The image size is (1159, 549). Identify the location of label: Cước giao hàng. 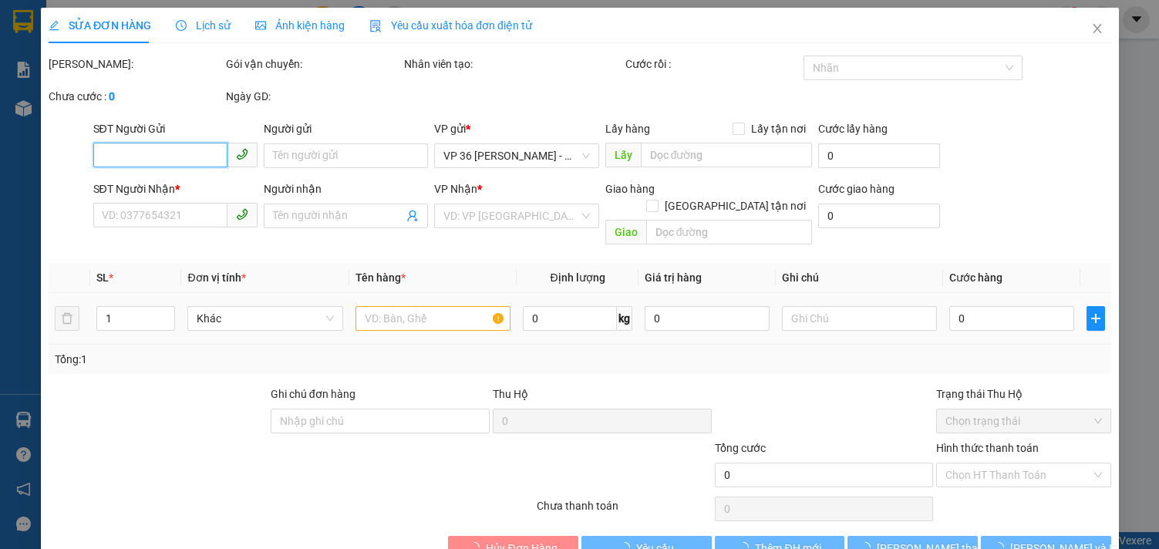
(856, 189).